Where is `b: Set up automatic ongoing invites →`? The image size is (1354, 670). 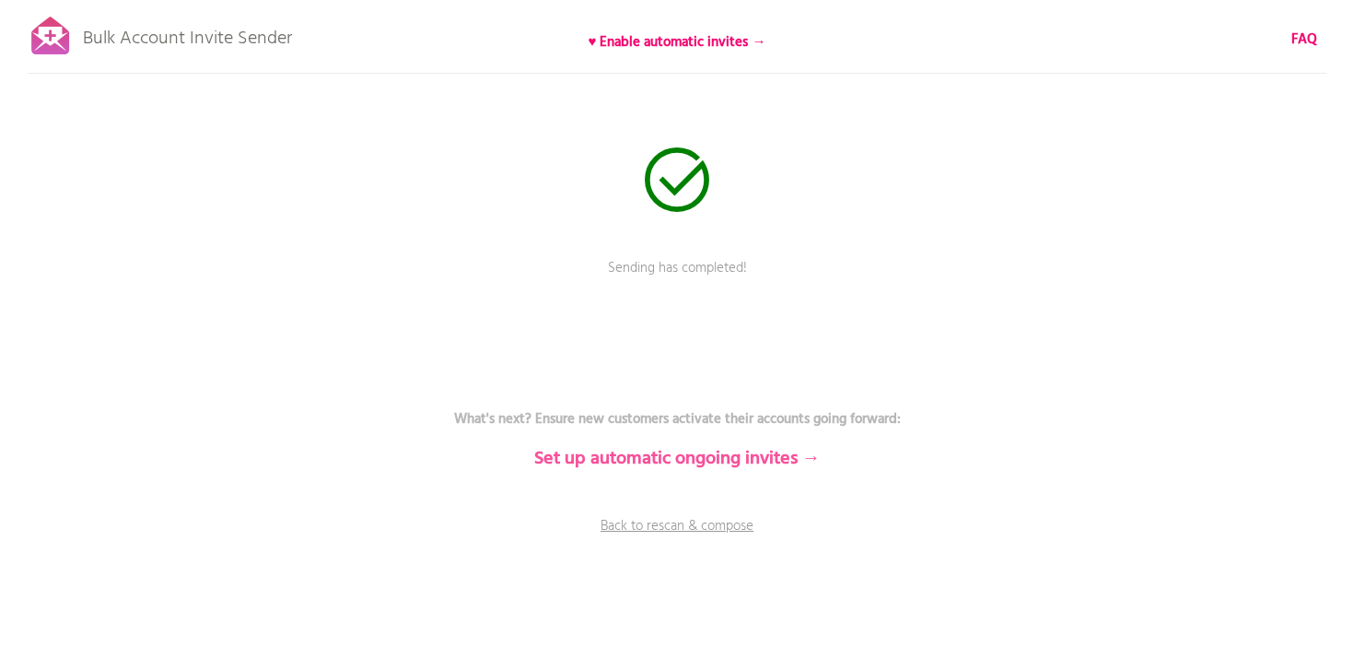 b: Set up automatic ongoing invites → is located at coordinates (677, 459).